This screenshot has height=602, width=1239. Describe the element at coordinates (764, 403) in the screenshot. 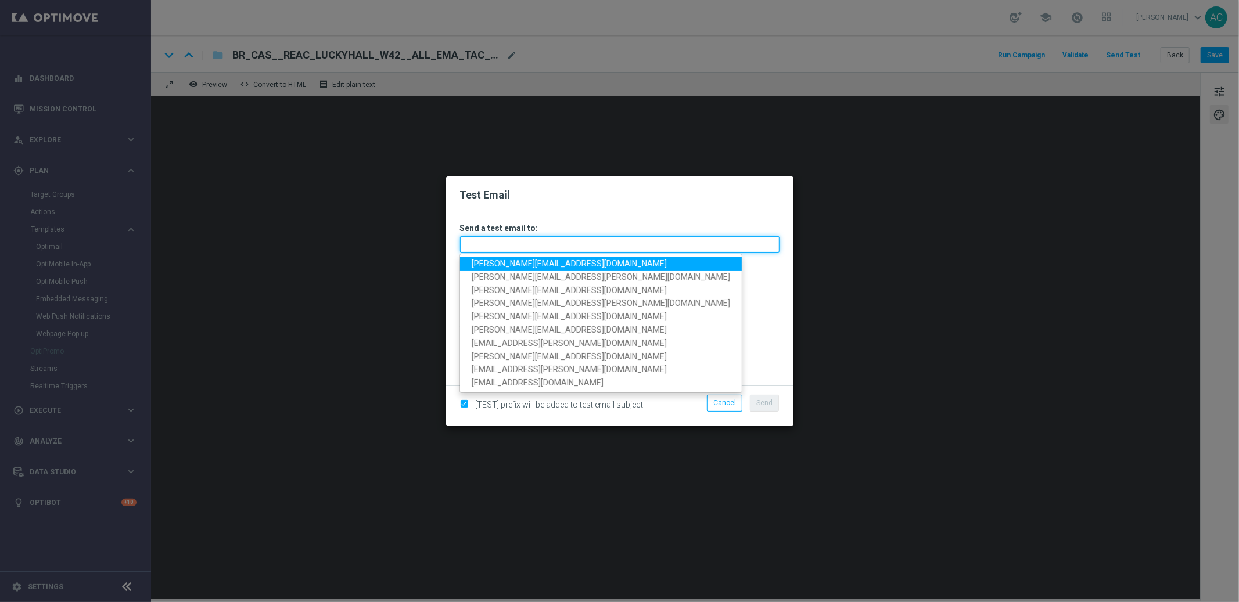

I see `span: Send` at that location.